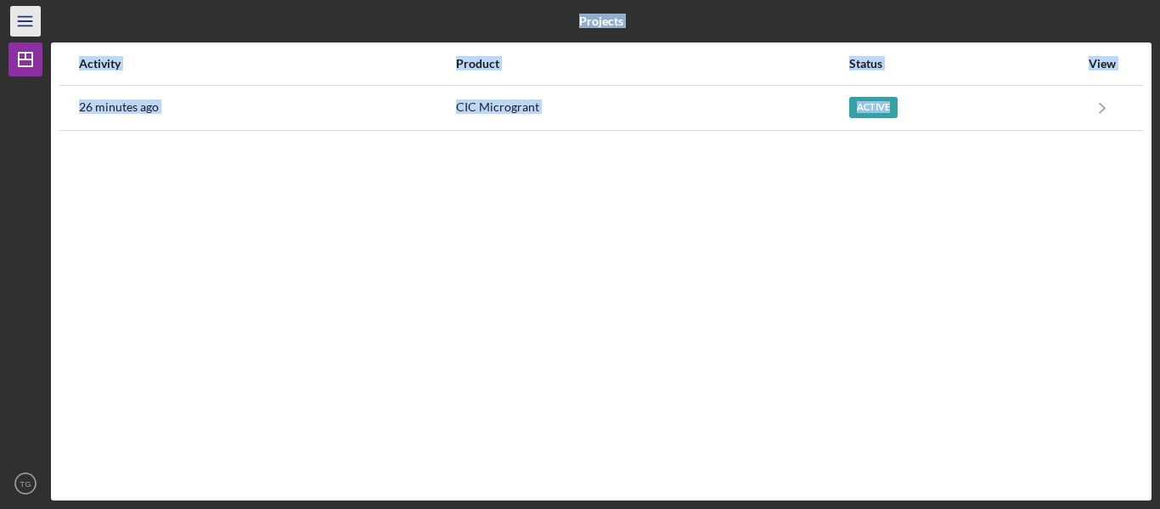 The image size is (1160, 509). Describe the element at coordinates (25, 483) in the screenshot. I see `text: TG` at that location.